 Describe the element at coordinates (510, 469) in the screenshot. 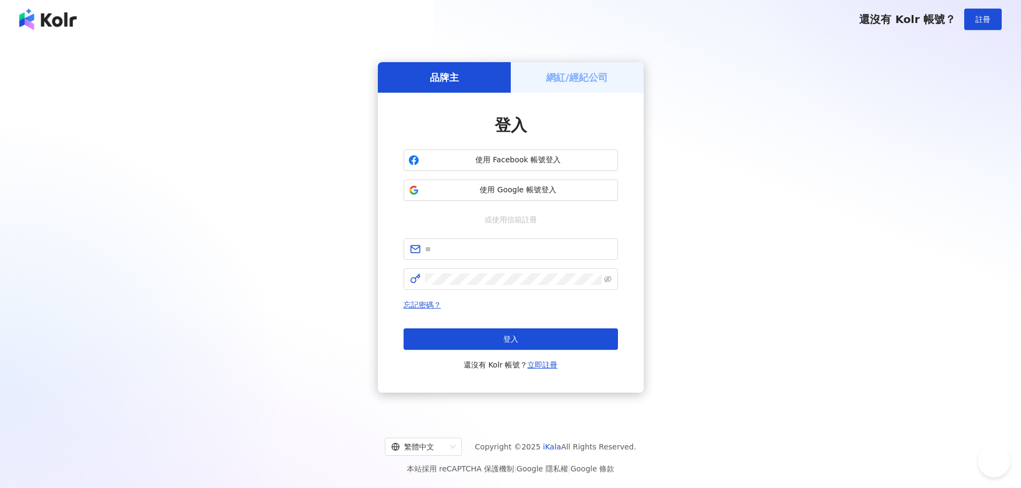

I see `span: 本站採用 reCAPTCHA 保護機制` at that location.